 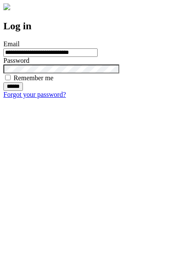 What do you see at coordinates (11, 44) in the screenshot?
I see `label: Email` at bounding box center [11, 44].